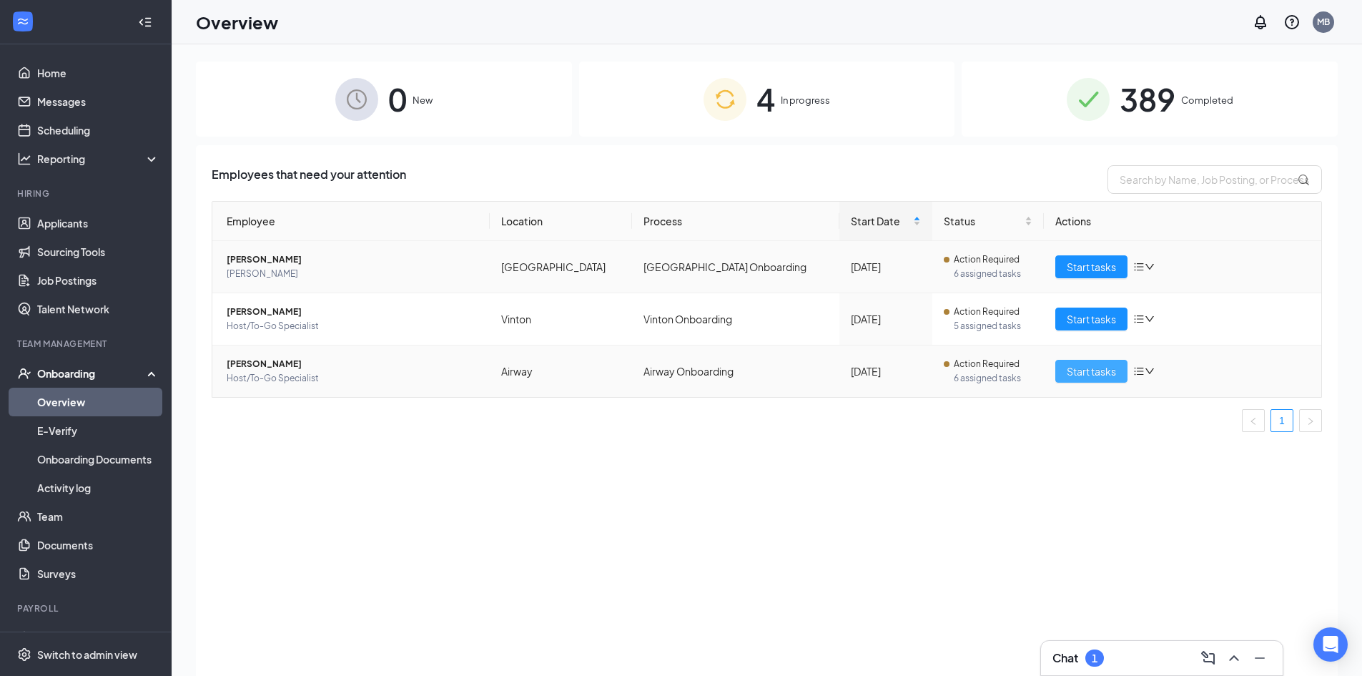  What do you see at coordinates (98, 430) in the screenshot?
I see `a: E-Verify` at bounding box center [98, 430].